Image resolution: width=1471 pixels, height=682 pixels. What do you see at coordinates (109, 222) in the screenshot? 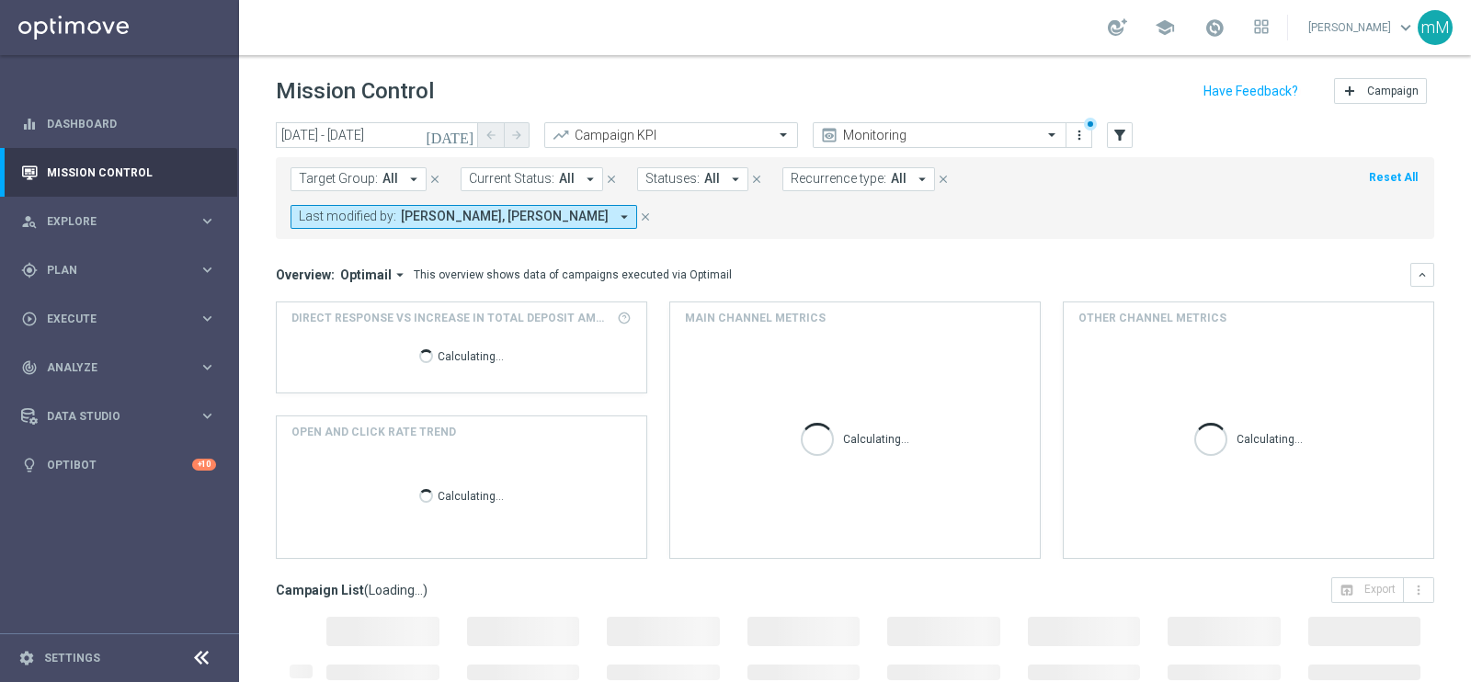
I see `div: Explore` at bounding box center [109, 222].